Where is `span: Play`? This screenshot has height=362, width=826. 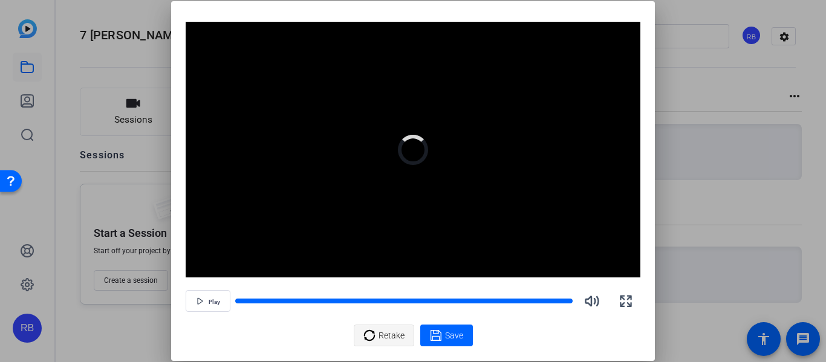
span: Play is located at coordinates (214, 302).